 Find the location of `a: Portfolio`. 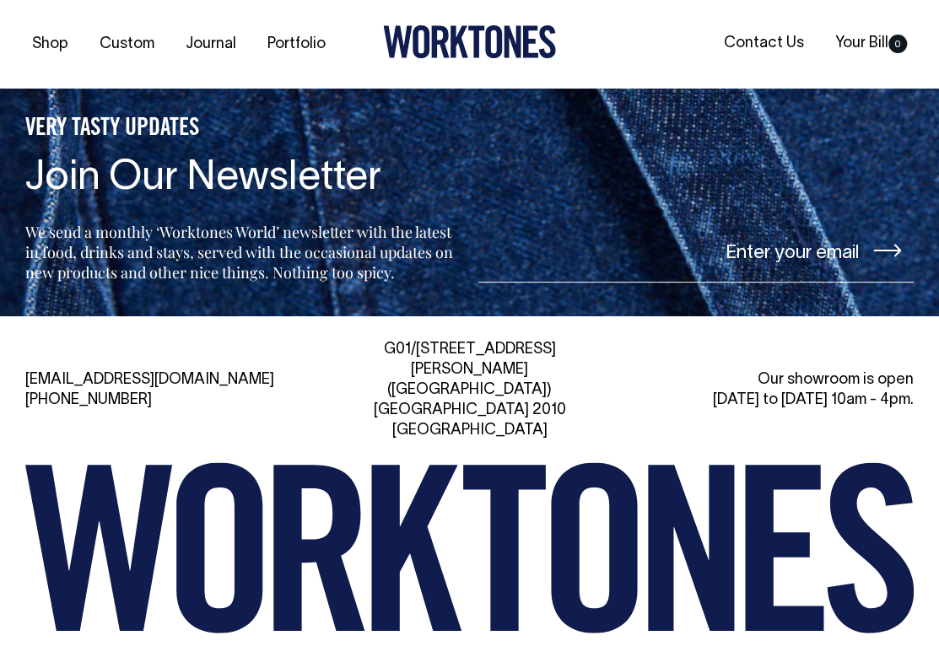

a: Portfolio is located at coordinates (296, 44).